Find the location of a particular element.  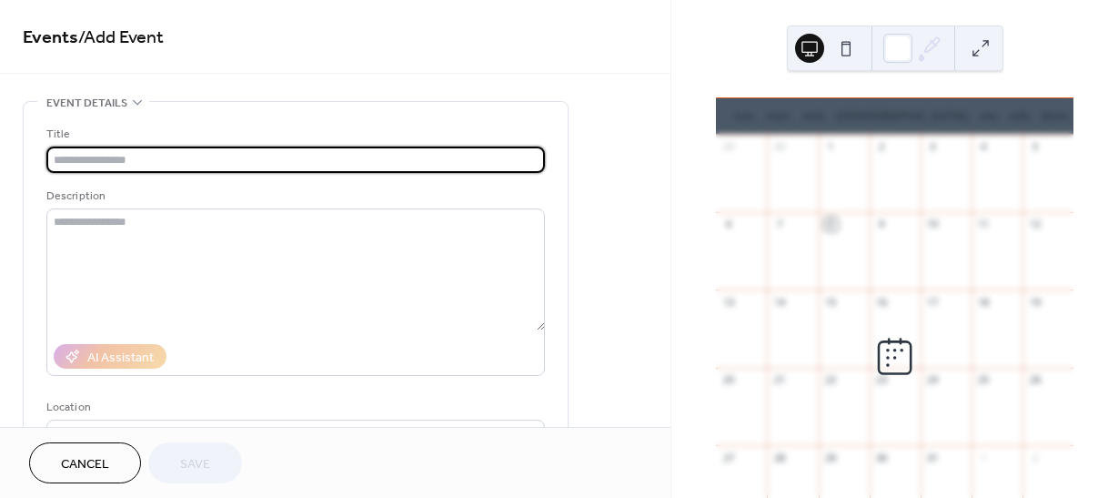

div: lun. is located at coordinates (746, 116).